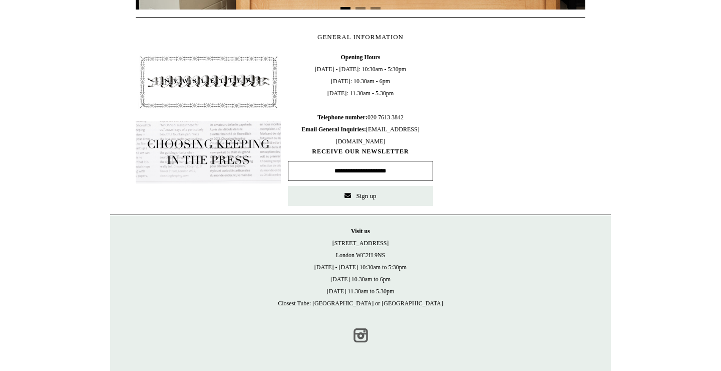 The image size is (721, 371). I want to click on a: Instagram, so click(361, 335).